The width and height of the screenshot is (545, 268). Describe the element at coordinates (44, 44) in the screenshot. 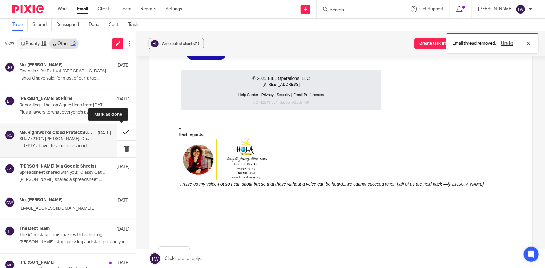

I see `div: 18` at that location.